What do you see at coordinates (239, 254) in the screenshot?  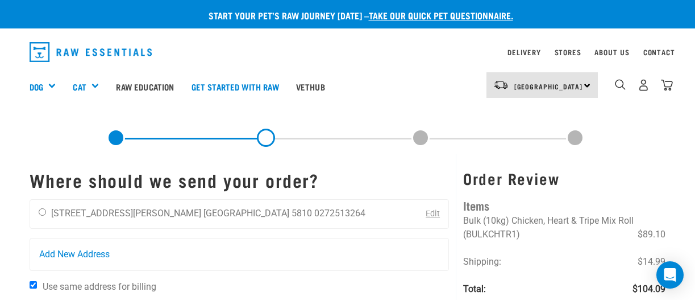 I see `a: Add New Address` at bounding box center [239, 254].